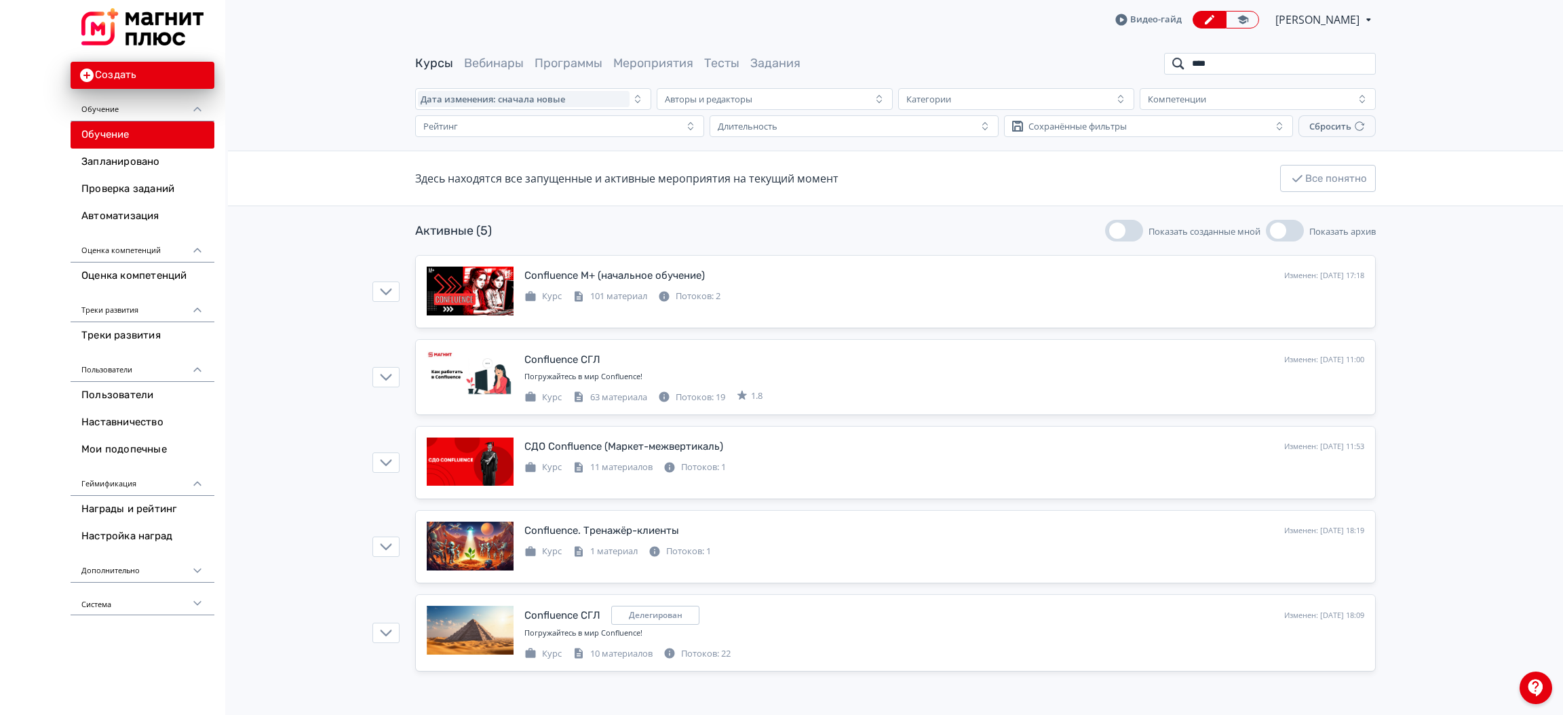  What do you see at coordinates (1258, 99) in the screenshot?
I see `button: Компетенции` at bounding box center [1258, 99].